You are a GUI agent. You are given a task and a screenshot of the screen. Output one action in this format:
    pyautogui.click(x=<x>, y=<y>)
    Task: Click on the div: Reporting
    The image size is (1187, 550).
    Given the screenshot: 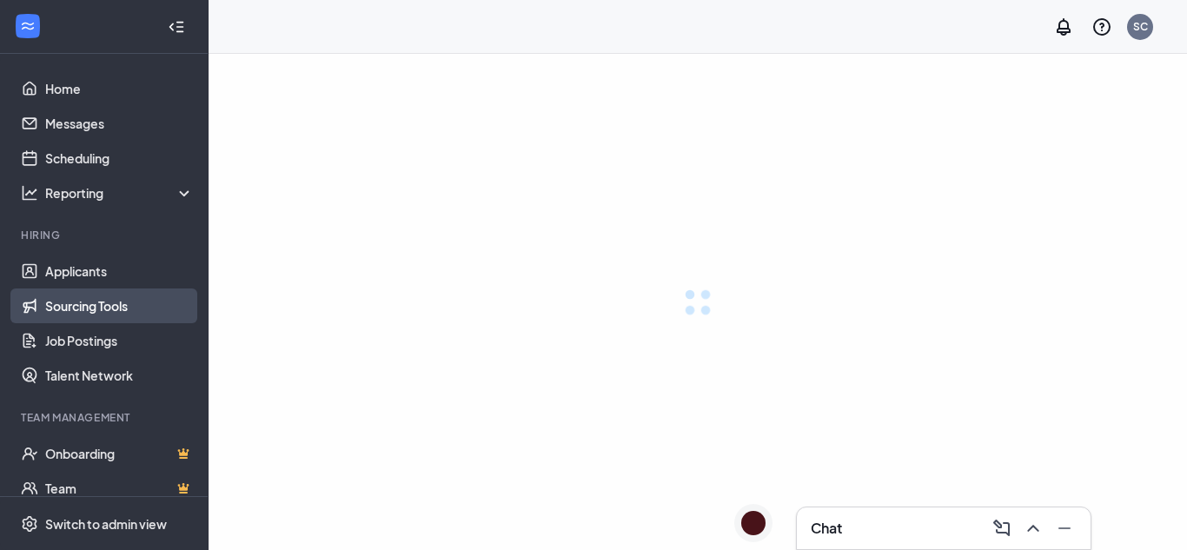 What is the action you would take?
    pyautogui.click(x=120, y=193)
    